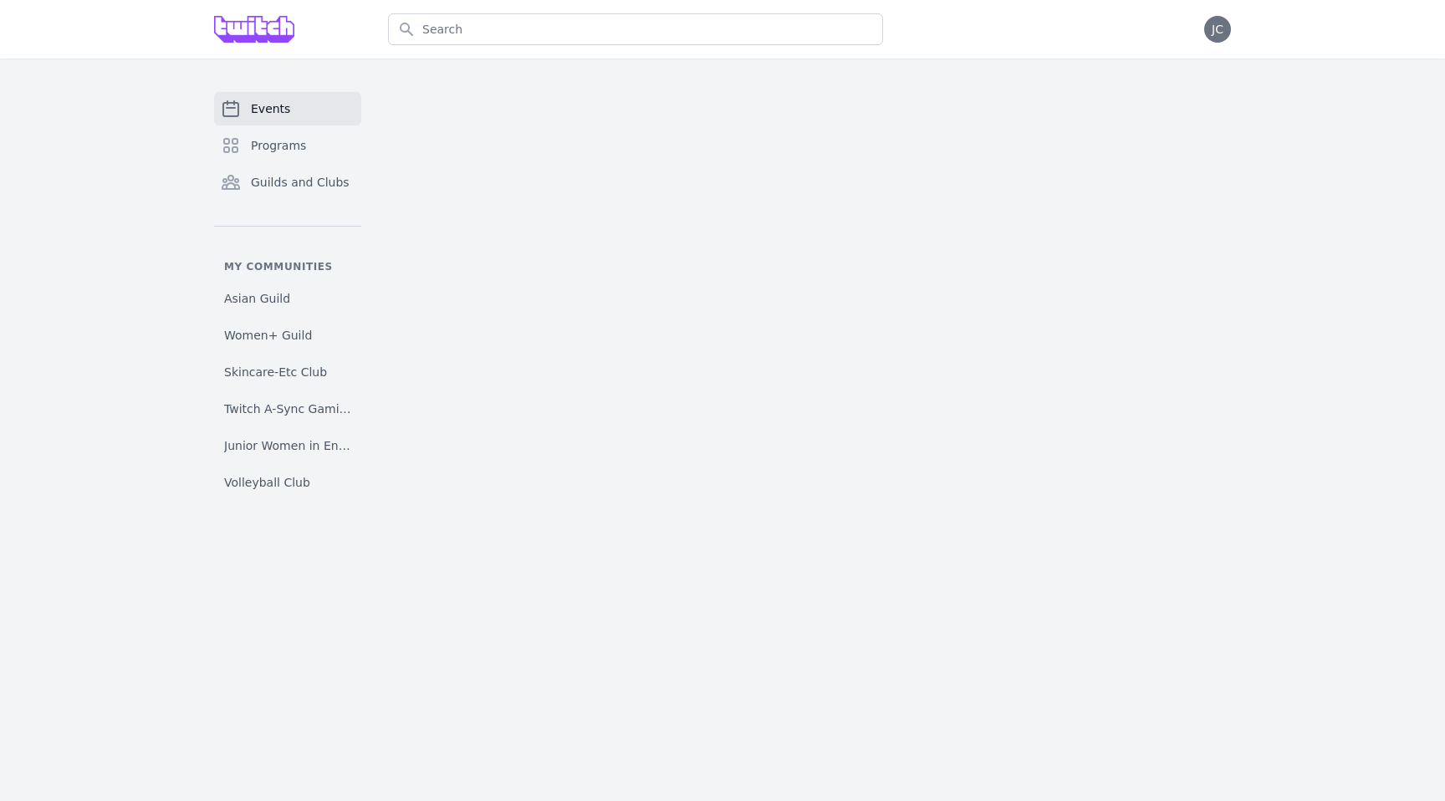 The height and width of the screenshot is (801, 1445). What do you see at coordinates (278, 145) in the screenshot?
I see `span: Programs` at bounding box center [278, 145].